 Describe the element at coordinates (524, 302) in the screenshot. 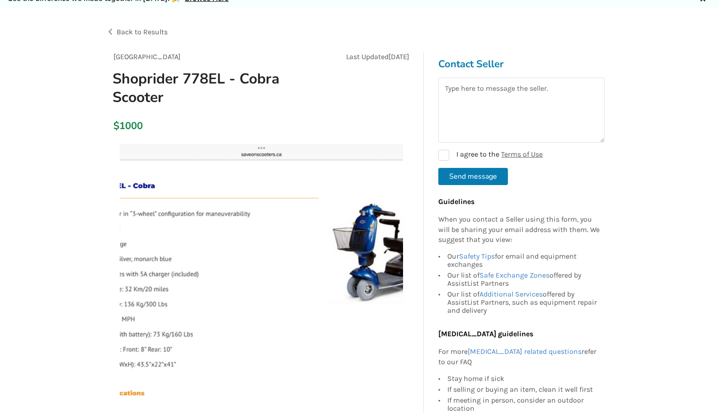

I see `div: Our list of offered by AssistList Partners, such as equipment repair and delivery` at that location.